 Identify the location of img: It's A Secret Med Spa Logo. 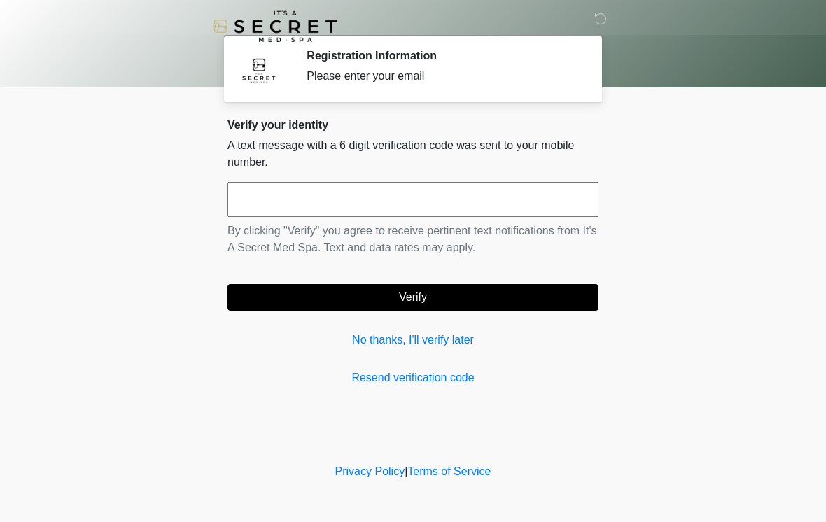
(275, 26).